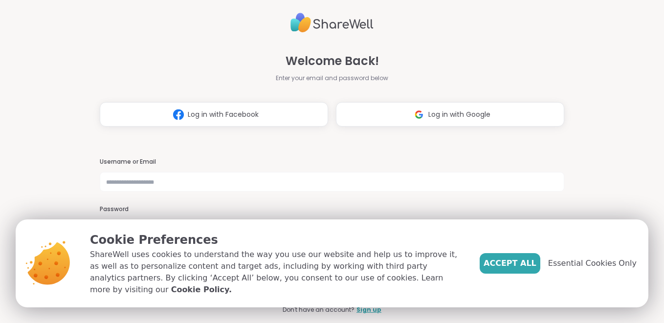  I want to click on span: Log in with Facebook, so click(223, 114).